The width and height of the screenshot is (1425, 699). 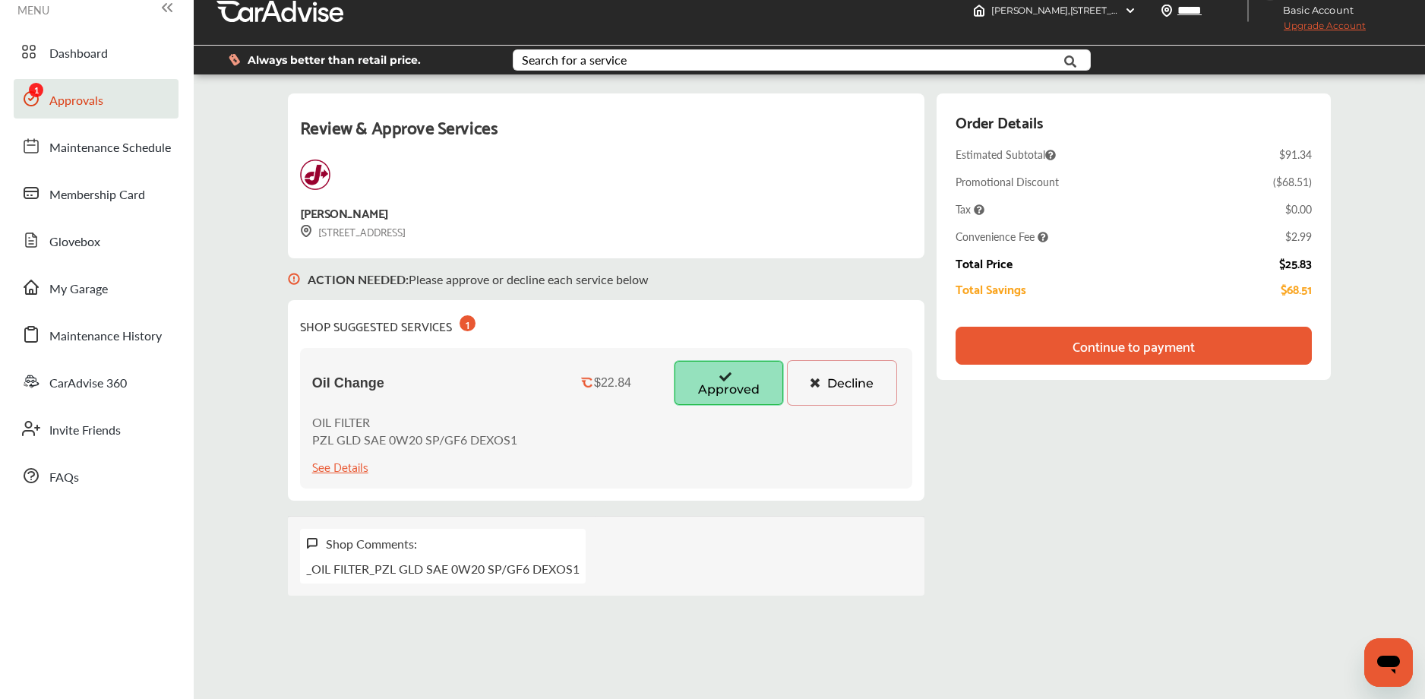 What do you see at coordinates (478, 279) in the screenshot?
I see `p: Please approve or decline each service below` at bounding box center [478, 279].